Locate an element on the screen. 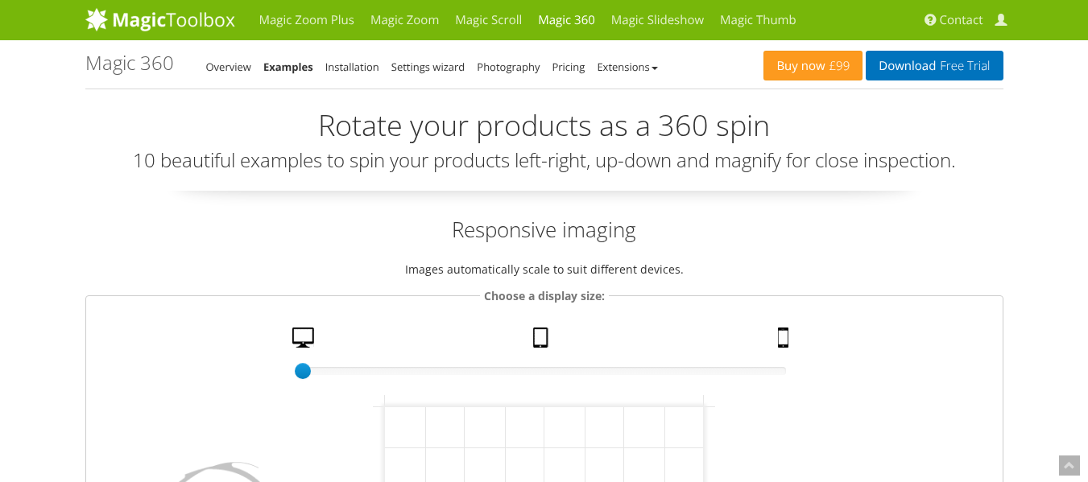 The width and height of the screenshot is (1088, 482). h2: Responsive imaging is located at coordinates (544, 229).